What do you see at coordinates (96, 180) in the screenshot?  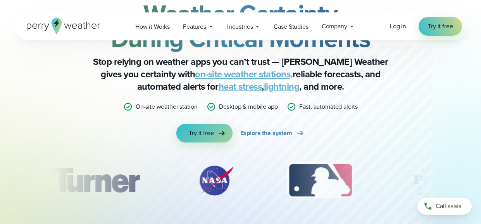 I see `div: 1 of 12` at bounding box center [96, 180].